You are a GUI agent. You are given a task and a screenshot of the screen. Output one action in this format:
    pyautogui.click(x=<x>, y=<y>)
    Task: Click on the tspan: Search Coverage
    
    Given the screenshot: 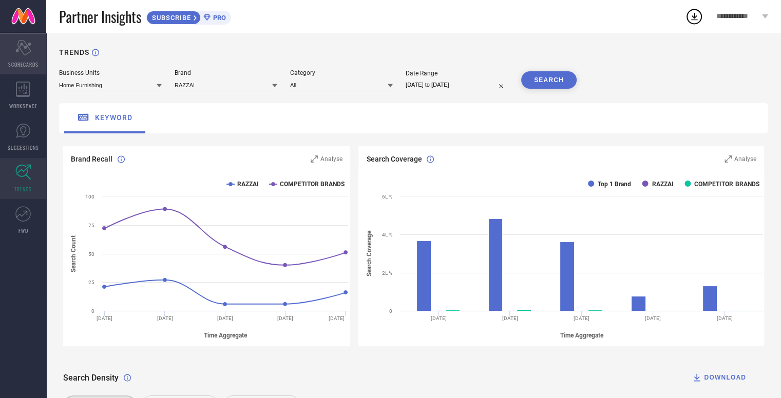 What is the action you would take?
    pyautogui.click(x=369, y=254)
    